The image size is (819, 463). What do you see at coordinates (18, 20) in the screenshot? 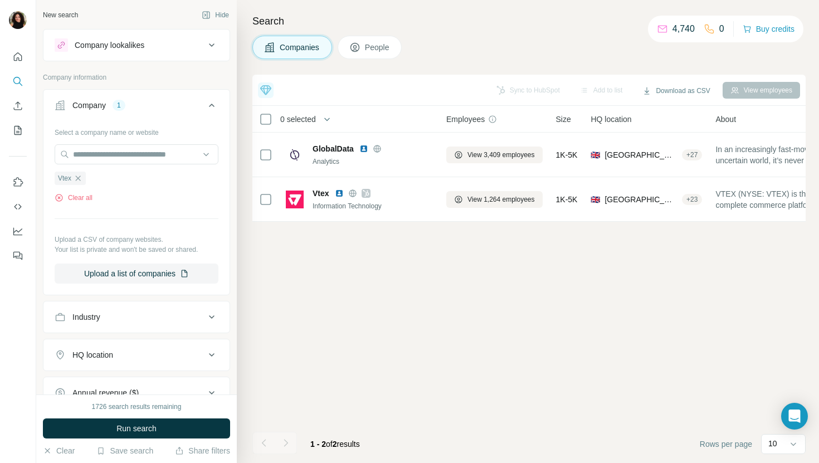
I see `img: Avatar` at bounding box center [18, 20].